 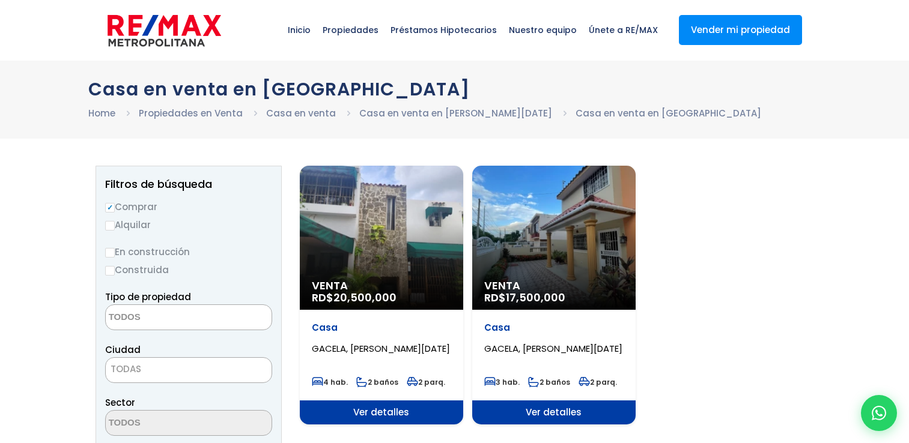 What do you see at coordinates (301, 113) in the screenshot?
I see `a: Casa en venta` at bounding box center [301, 113].